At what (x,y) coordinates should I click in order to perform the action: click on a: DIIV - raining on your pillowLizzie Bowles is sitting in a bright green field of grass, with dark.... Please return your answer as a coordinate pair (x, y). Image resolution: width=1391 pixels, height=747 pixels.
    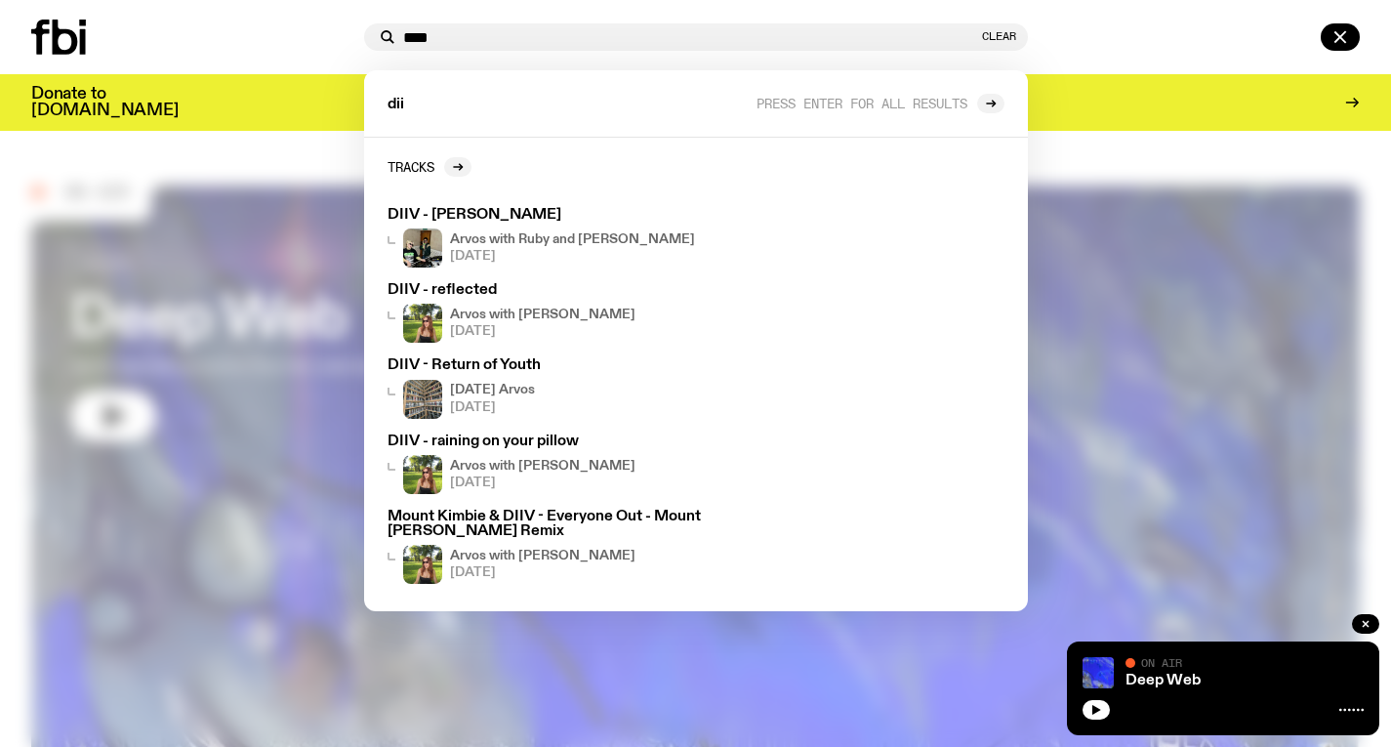
    Looking at the image, I should click on (567, 464).